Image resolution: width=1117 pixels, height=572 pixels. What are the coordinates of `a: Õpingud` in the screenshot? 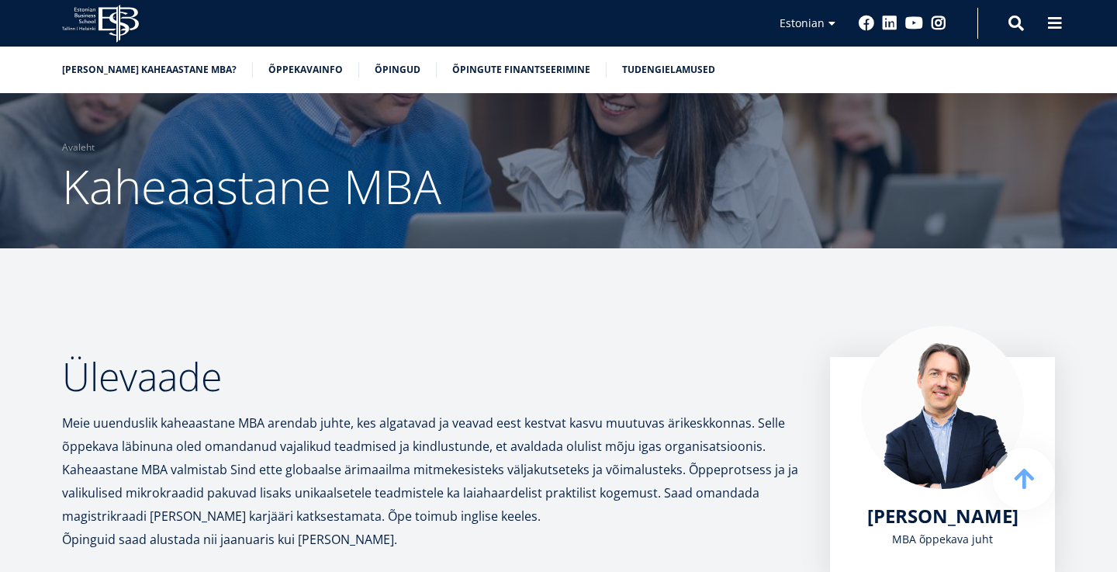 It's located at (397, 70).